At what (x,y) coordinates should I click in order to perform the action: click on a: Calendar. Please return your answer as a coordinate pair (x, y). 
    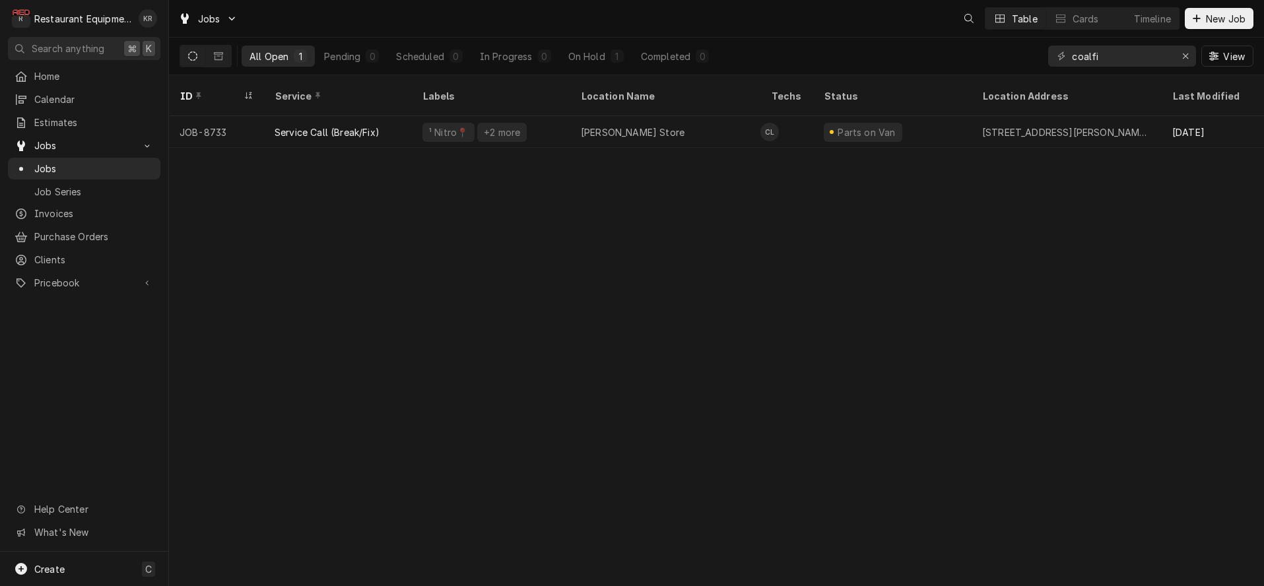
    Looking at the image, I should click on (84, 99).